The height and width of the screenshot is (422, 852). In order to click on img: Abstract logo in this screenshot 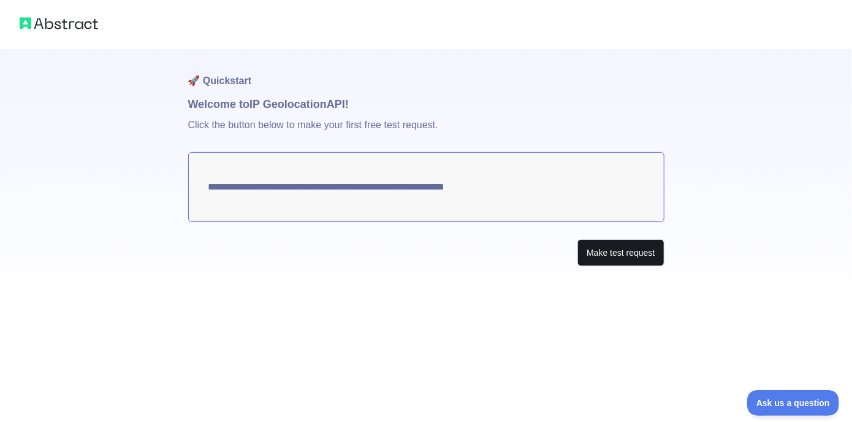, I will do `click(59, 23)`.